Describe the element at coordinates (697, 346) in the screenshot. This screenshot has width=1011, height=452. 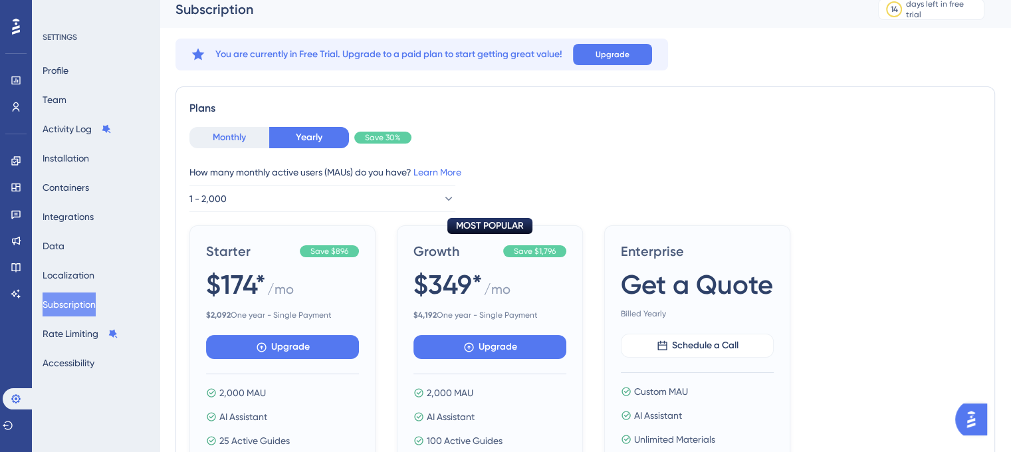
I see `button: Schedule a Call` at that location.